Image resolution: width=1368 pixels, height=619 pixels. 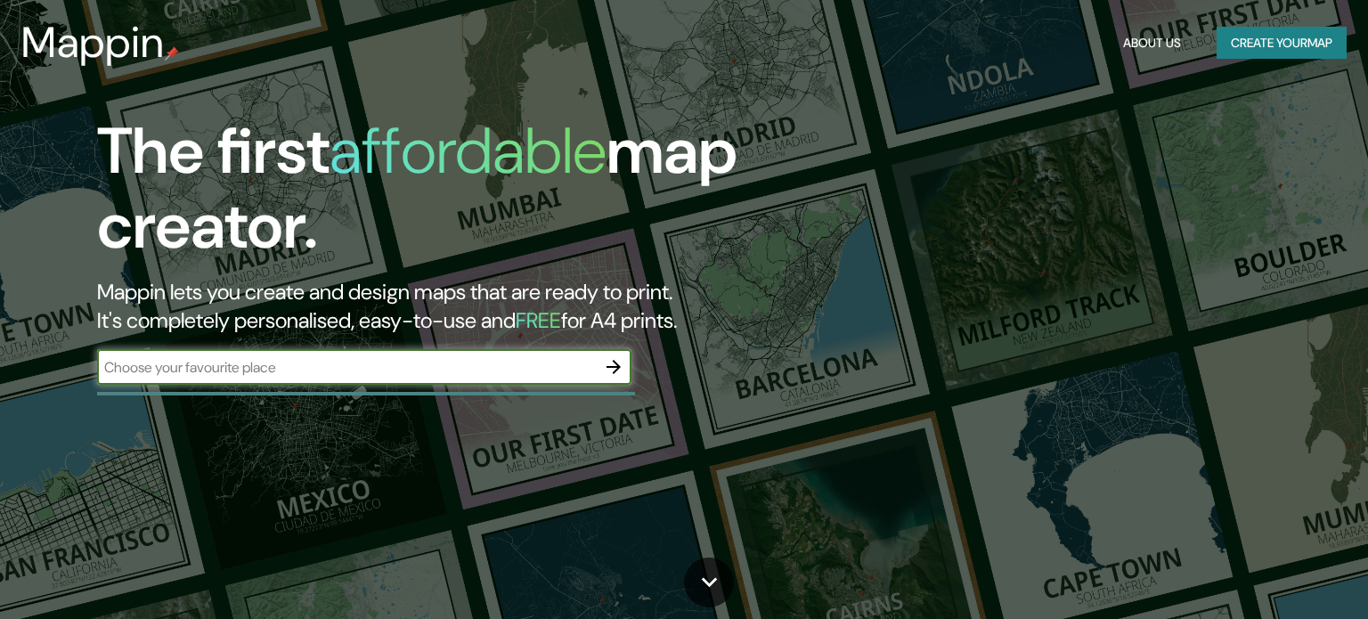 What do you see at coordinates (172, 53) in the screenshot?
I see `img: mappin-pin` at bounding box center [172, 53].